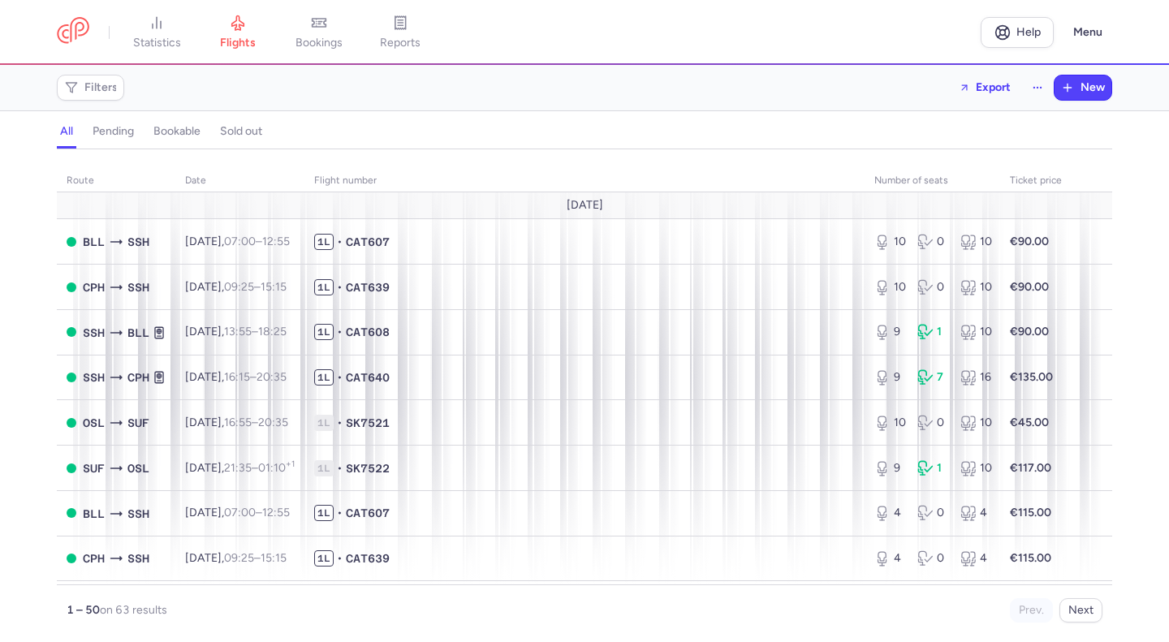 This screenshot has width=1169, height=642. I want to click on span: CAT639, so click(368, 558).